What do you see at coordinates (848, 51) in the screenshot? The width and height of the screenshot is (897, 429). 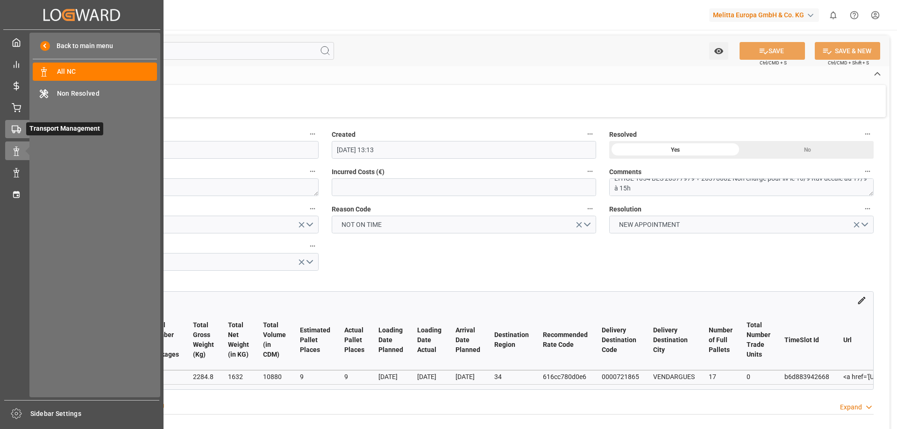 I see `button: SAVE & NEW` at bounding box center [848, 51].